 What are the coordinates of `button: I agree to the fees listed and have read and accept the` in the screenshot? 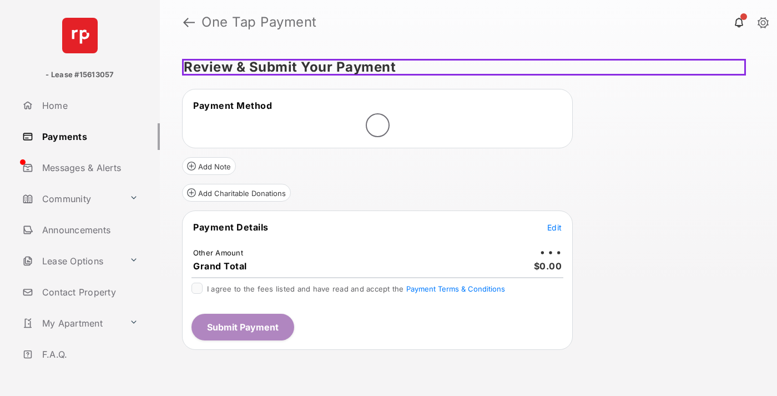 It's located at (456, 289).